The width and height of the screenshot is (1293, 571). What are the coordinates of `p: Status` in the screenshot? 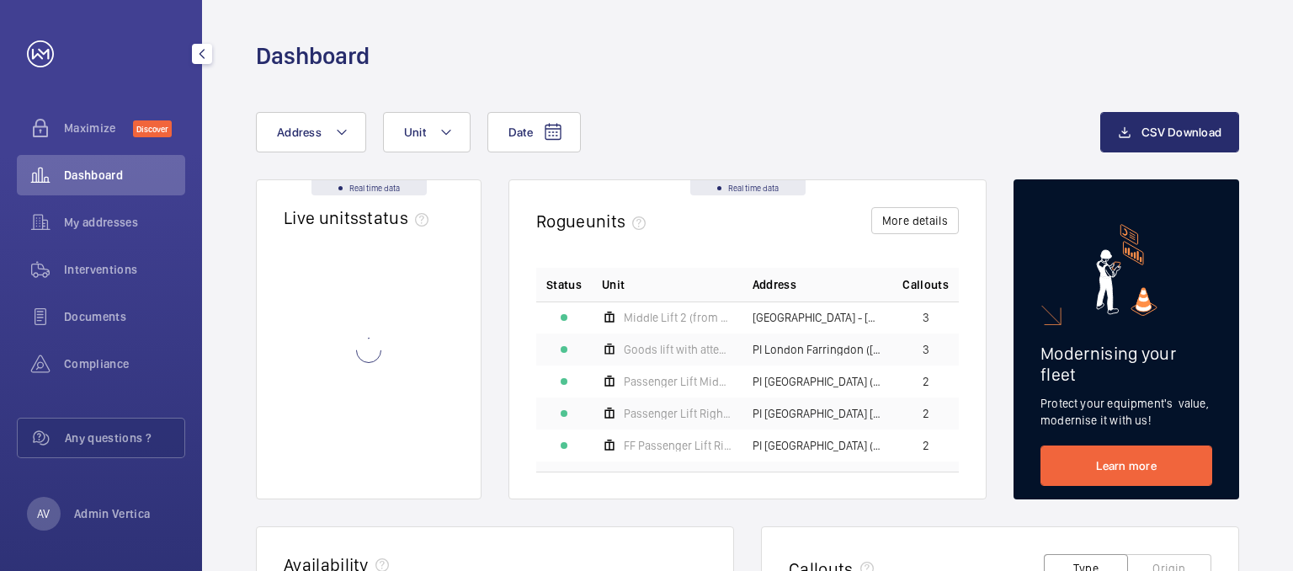 It's located at (564, 284).